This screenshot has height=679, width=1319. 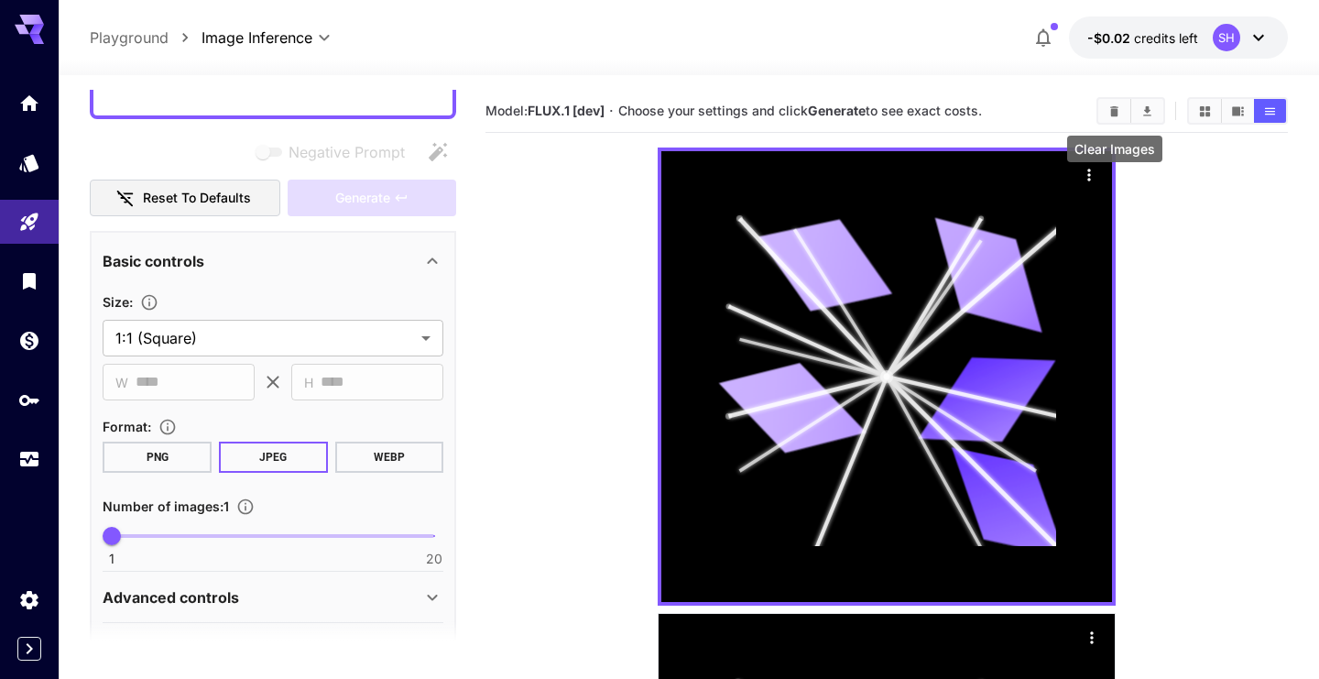 What do you see at coordinates (29, 103) in the screenshot?
I see `div: Home` at bounding box center [29, 103].